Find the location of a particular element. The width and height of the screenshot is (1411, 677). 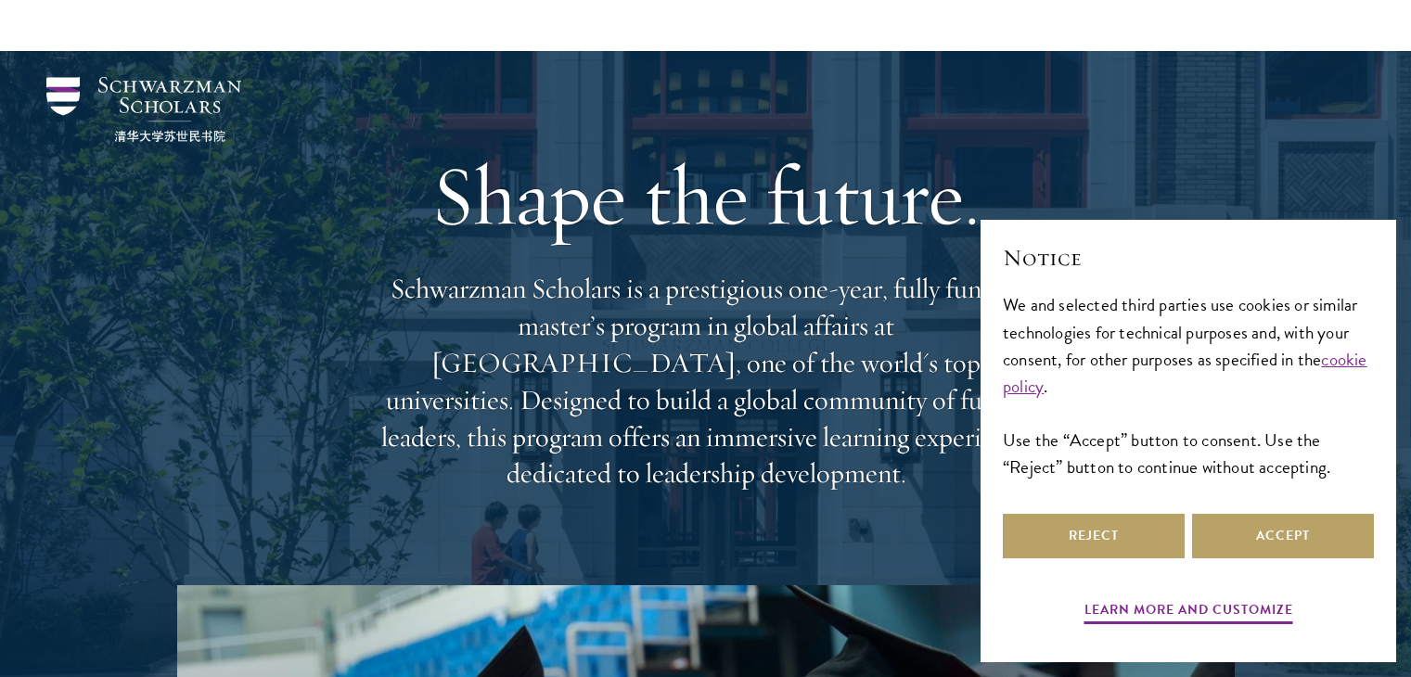

p: Schwarzman Scholars is a prestigious one-year, fully funded master’s program in global affairs at... is located at coordinates (706, 381).